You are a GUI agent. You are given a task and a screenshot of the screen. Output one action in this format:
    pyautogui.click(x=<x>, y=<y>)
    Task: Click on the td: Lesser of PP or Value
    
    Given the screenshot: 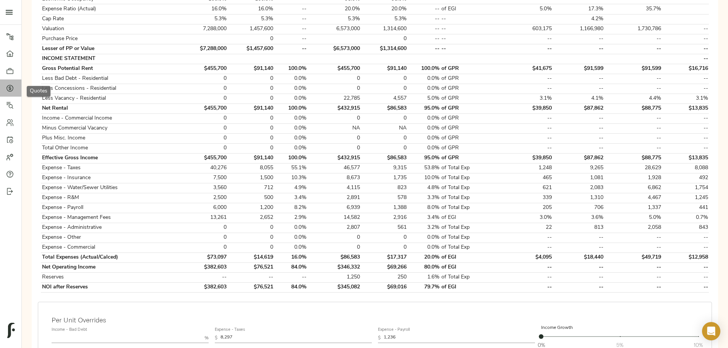 What is the action you would take?
    pyautogui.click(x=111, y=49)
    